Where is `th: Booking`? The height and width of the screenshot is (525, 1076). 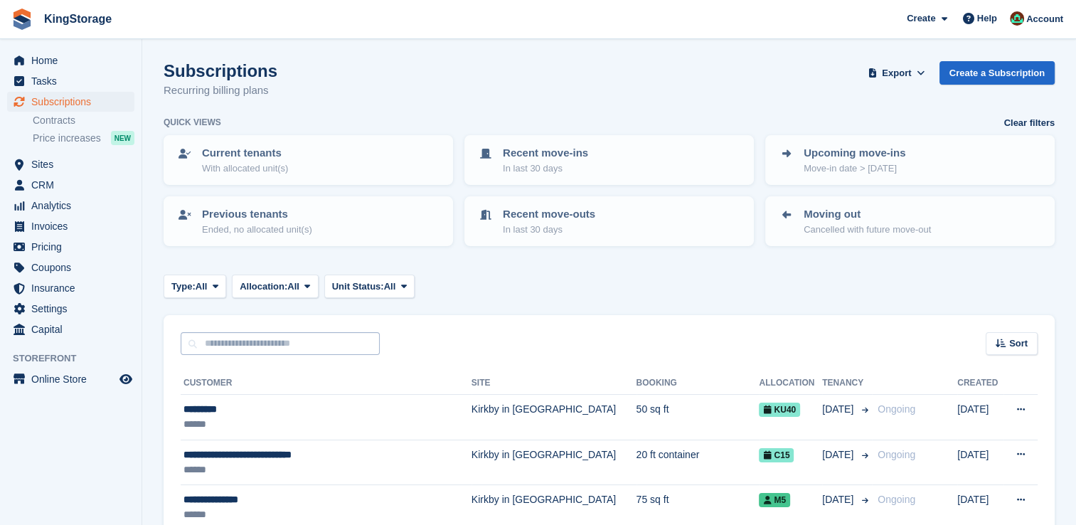
th: Booking is located at coordinates (698, 383).